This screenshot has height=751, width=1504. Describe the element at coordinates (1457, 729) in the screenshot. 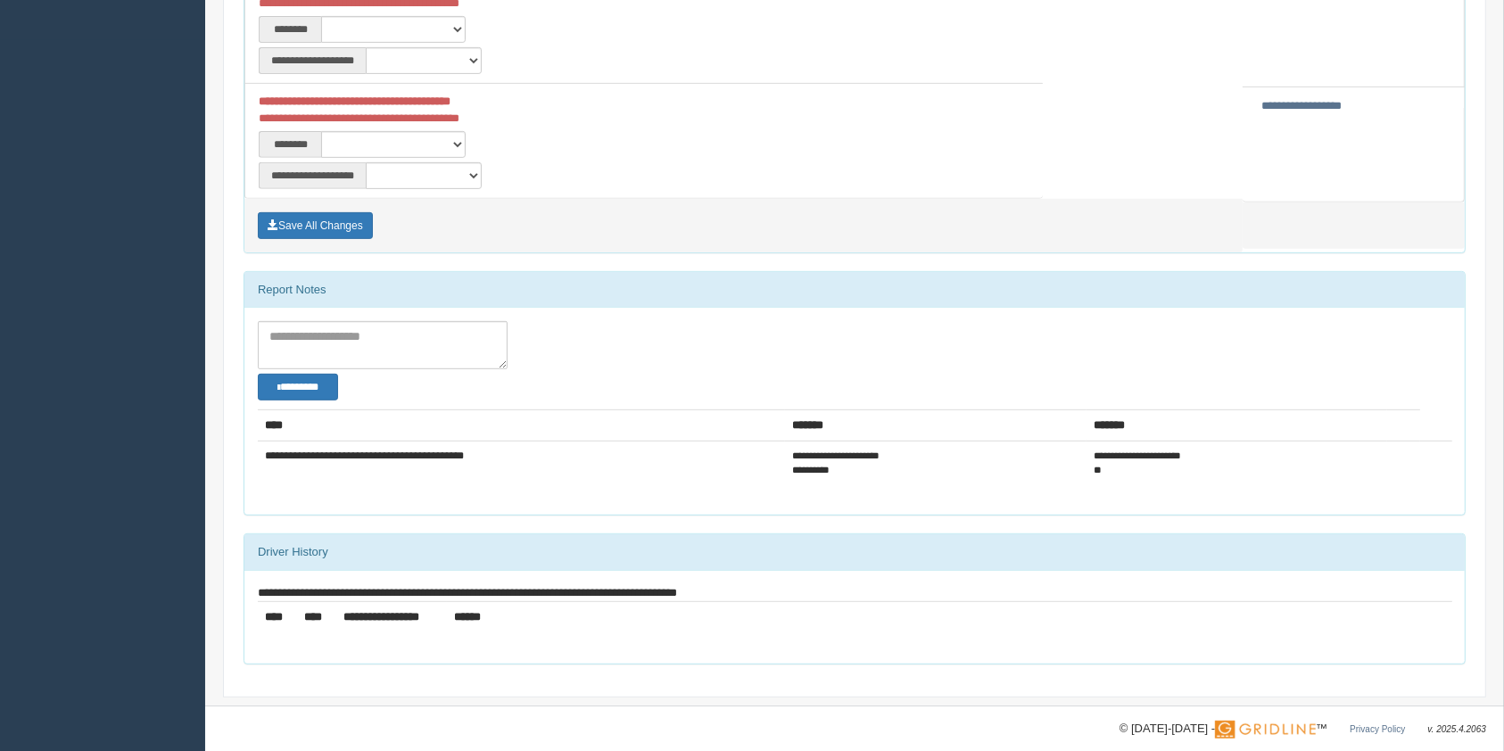

I see `span: v. 2025.4.2063` at that location.